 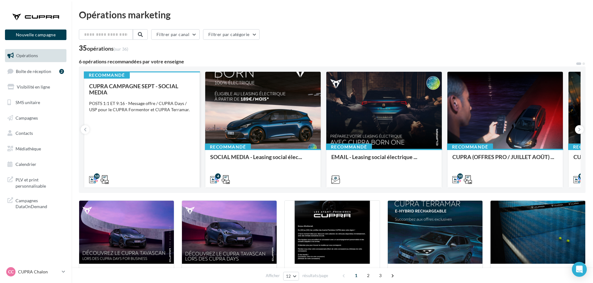 What do you see at coordinates (374, 157) in the screenshot?
I see `span: EMAIL - Leasing social électrique ...` at bounding box center [374, 157].